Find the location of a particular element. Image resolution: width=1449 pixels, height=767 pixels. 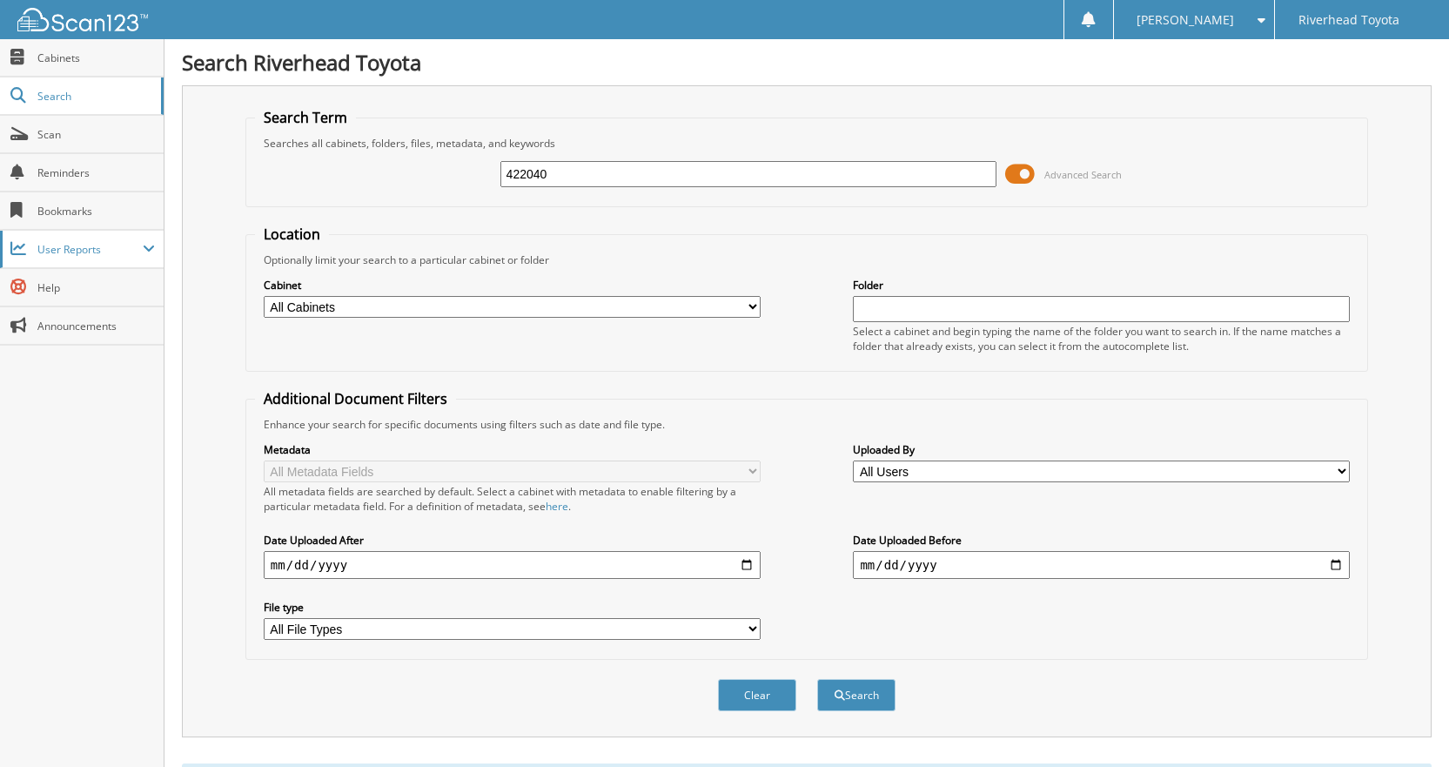

a: here is located at coordinates (557, 506).